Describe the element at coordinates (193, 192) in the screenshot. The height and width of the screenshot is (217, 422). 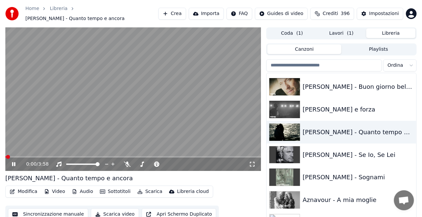
I see `div: Libreria cloud` at that location.